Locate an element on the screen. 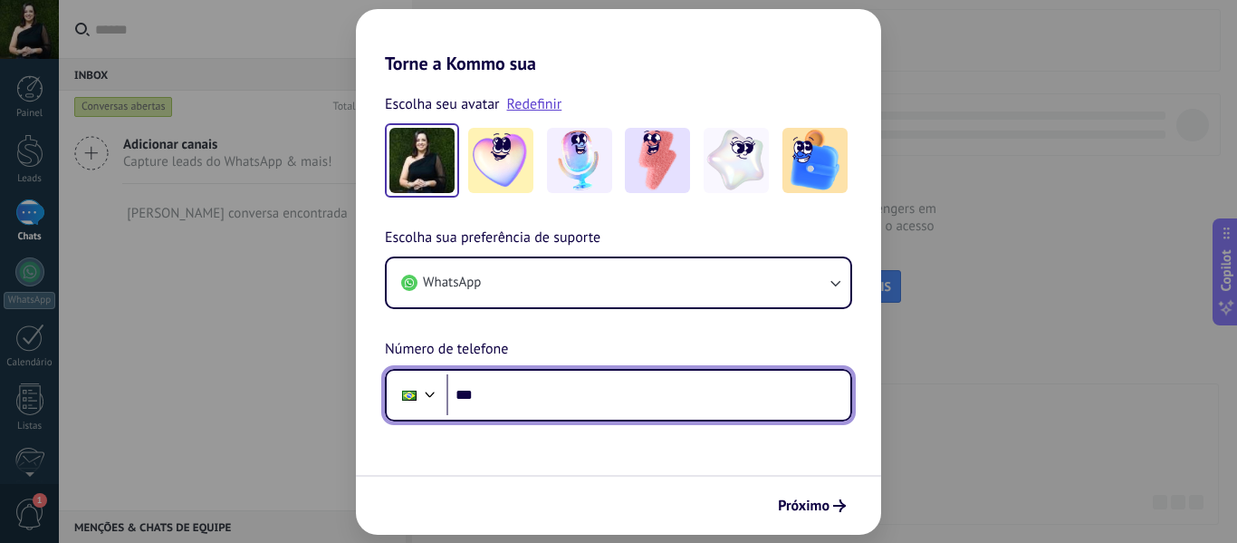 The width and height of the screenshot is (1237, 543). img: -3.jpeg is located at coordinates (658, 160).